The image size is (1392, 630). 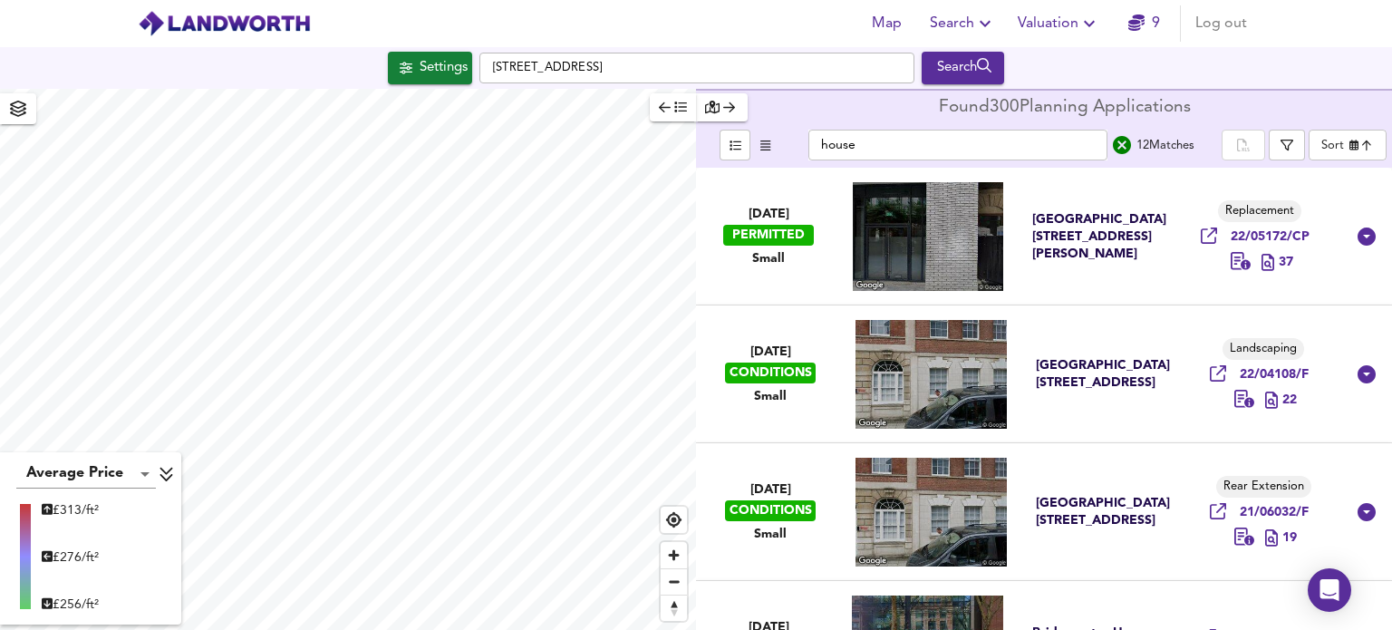 I want to click on div: Landscaping, so click(x=1263, y=349).